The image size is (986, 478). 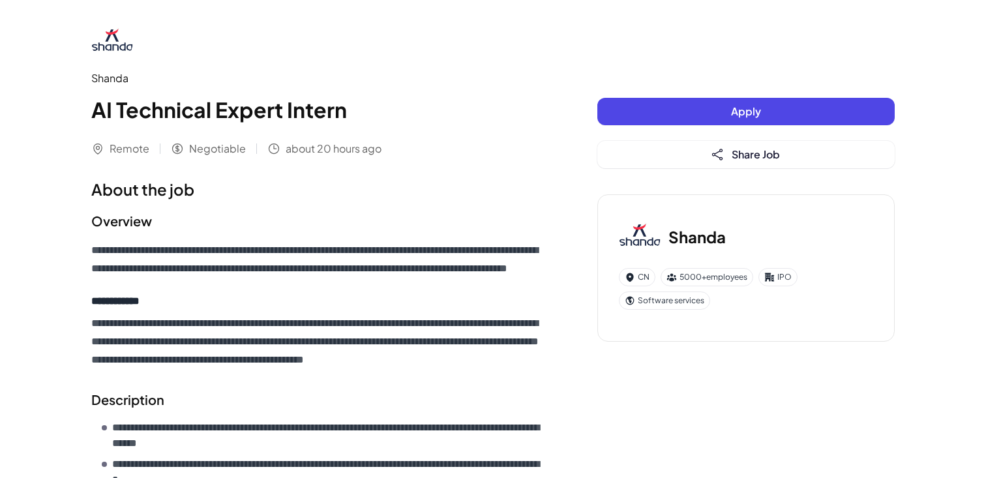 What do you see at coordinates (318, 221) in the screenshot?
I see `h2: Overview` at bounding box center [318, 221].